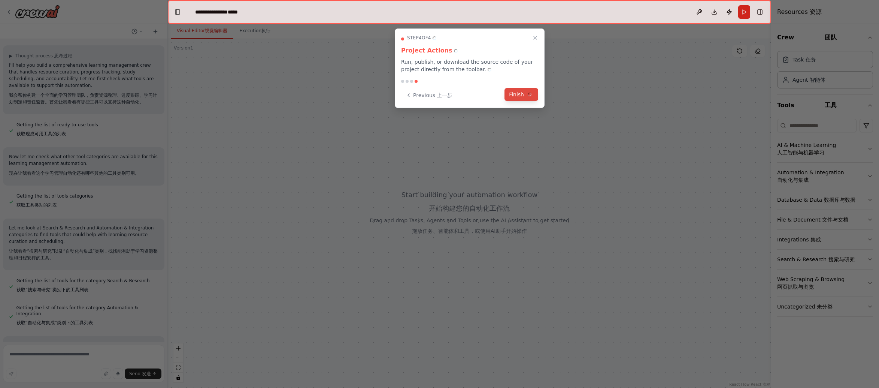 The width and height of the screenshot is (879, 388). I want to click on button: Hide left sidebar, so click(178, 12).